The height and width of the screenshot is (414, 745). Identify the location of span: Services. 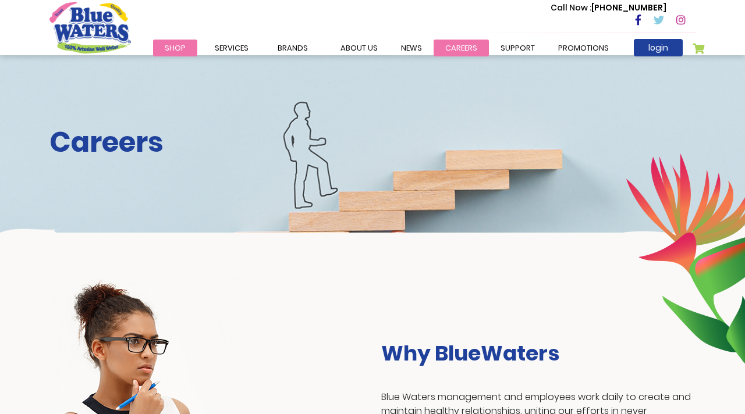
(232, 48).